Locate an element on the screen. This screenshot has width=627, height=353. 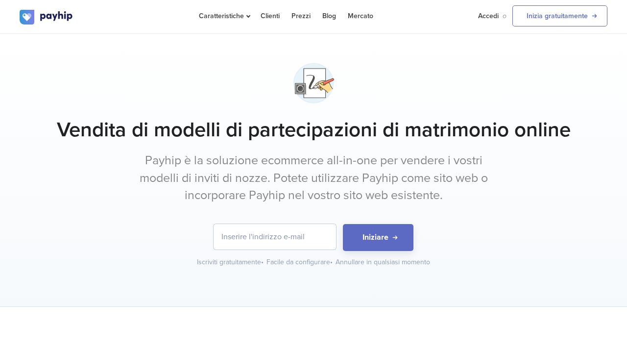
div: Annullare in qualsiasi momento is located at coordinates (382, 262).